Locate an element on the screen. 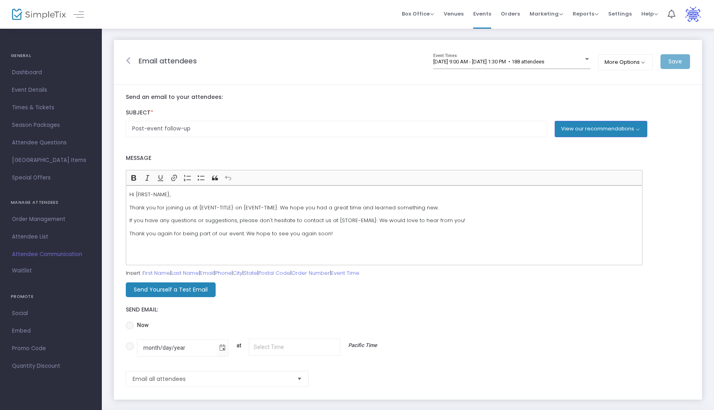  span: Waitlist is located at coordinates (22, 271).